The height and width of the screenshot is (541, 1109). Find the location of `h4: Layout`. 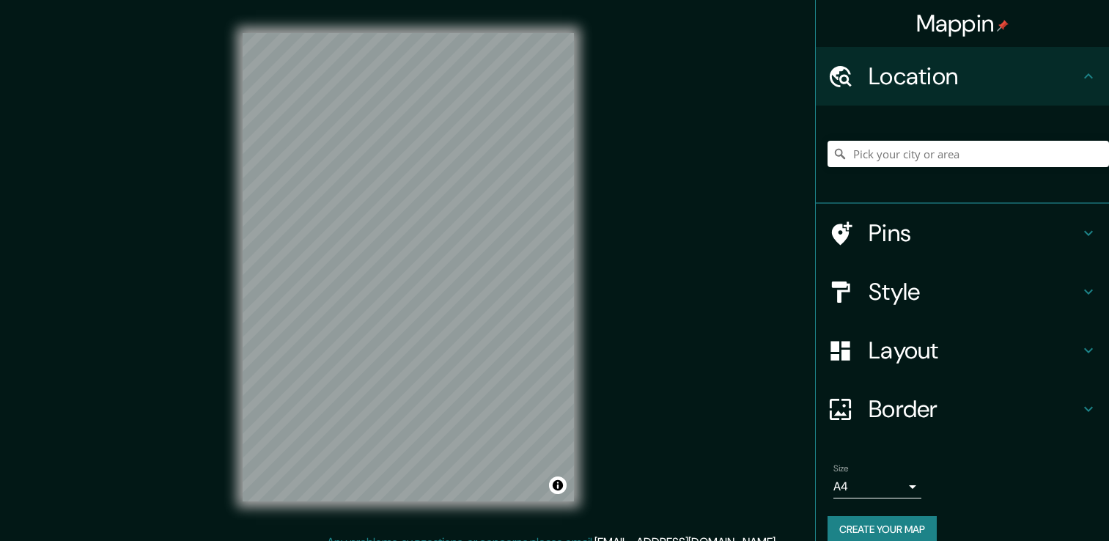

h4: Layout is located at coordinates (974, 350).